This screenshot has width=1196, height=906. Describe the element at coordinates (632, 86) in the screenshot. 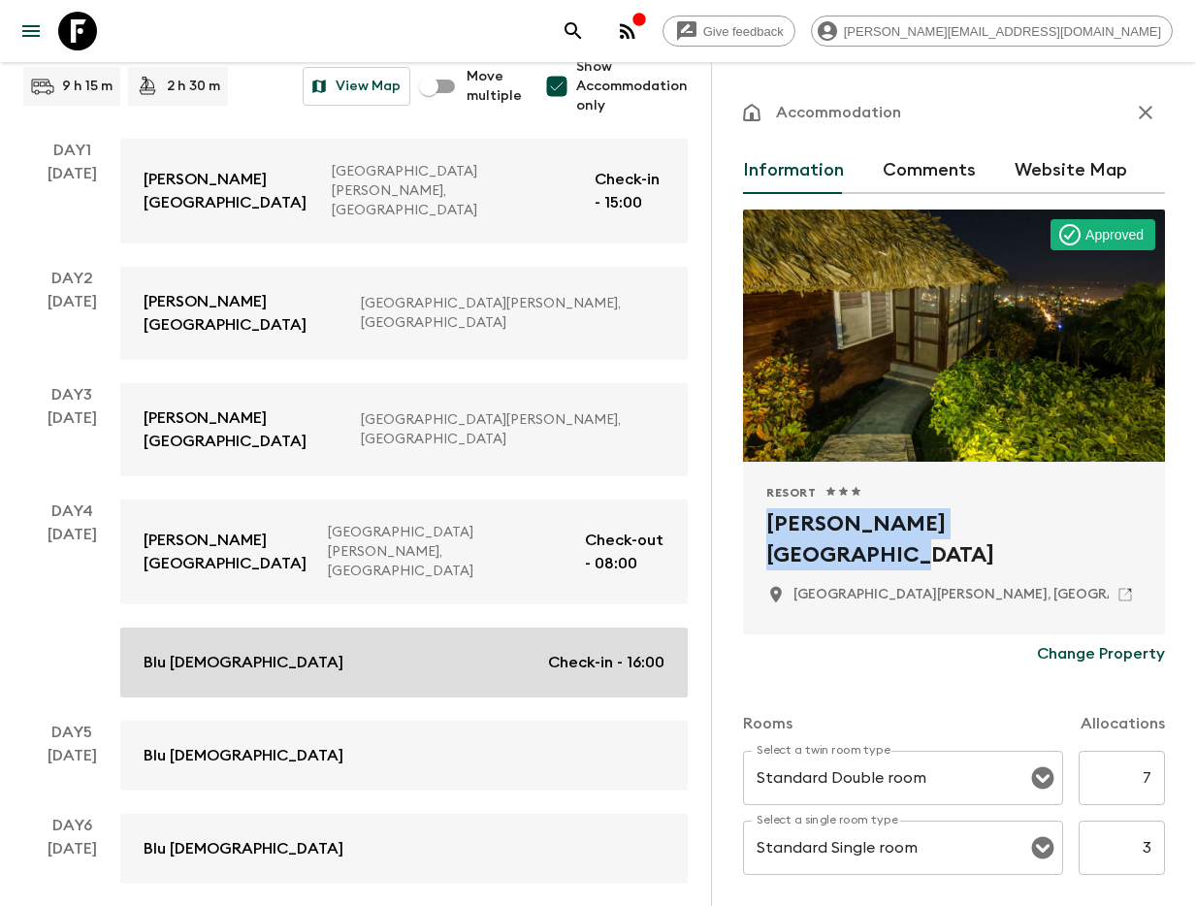

I see `span: Show Accommodation only` at that location.